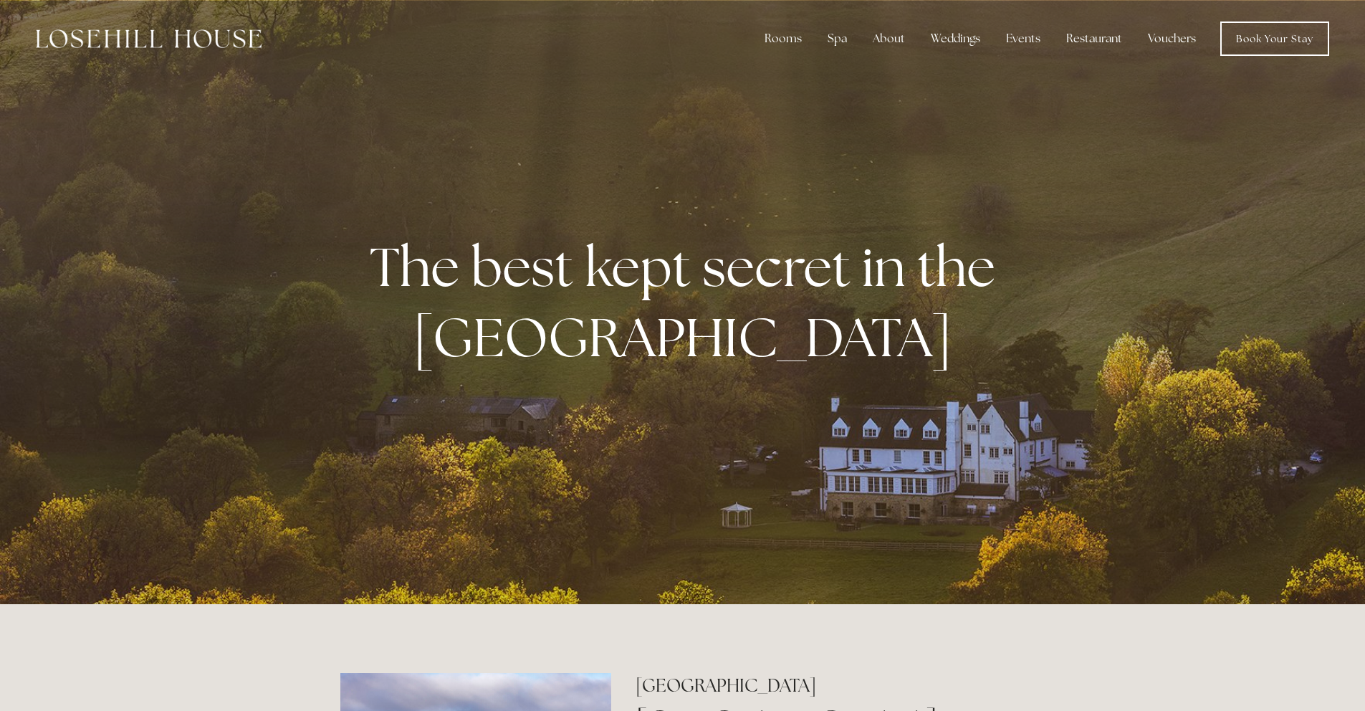 The image size is (1365, 711). What do you see at coordinates (783, 39) in the screenshot?
I see `div: Rooms` at bounding box center [783, 39].